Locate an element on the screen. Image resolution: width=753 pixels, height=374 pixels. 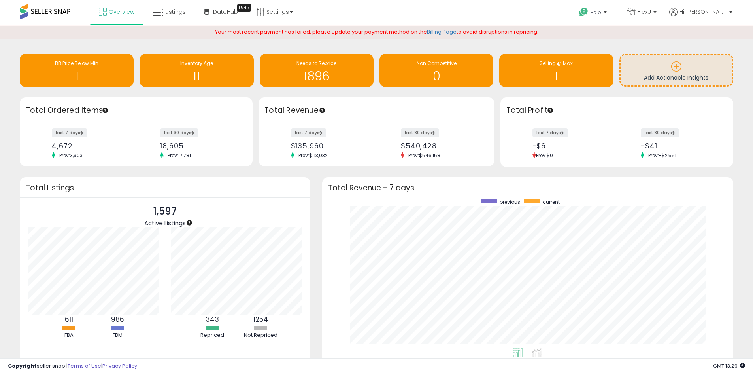
span: Prev: -$2,551 is located at coordinates (662, 155).